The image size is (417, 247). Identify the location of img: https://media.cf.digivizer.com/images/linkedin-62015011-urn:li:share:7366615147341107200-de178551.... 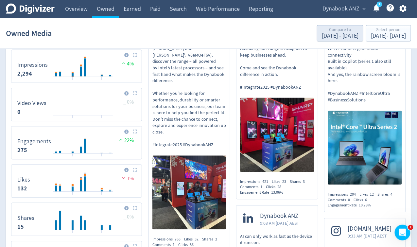
(189, 193).